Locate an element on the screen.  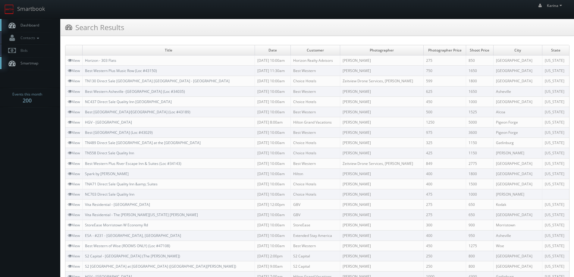
td: 450 is located at coordinates (445, 246).